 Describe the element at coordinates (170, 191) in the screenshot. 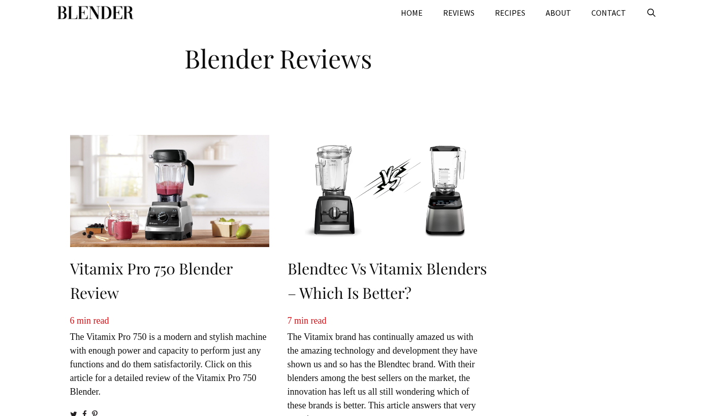

I see `img: Vitamix Pro 750 Blender Review` at that location.